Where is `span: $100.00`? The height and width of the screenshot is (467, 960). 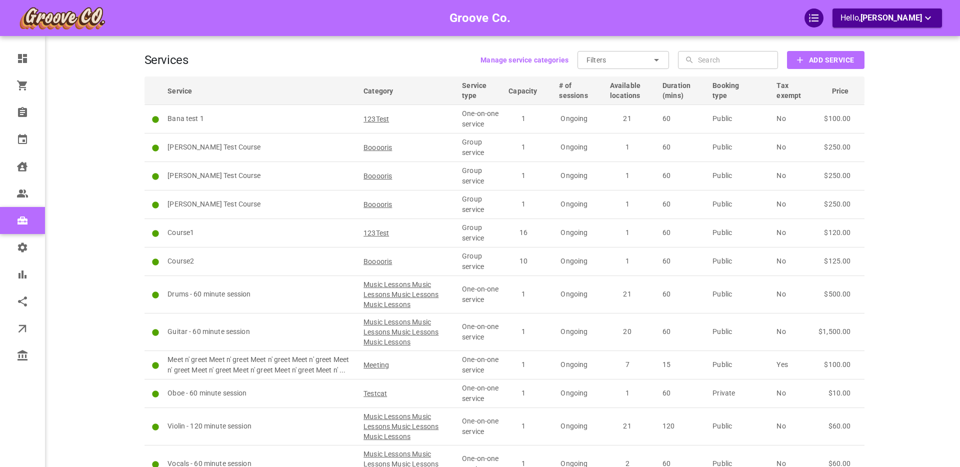
span: $100.00 is located at coordinates (837, 364).